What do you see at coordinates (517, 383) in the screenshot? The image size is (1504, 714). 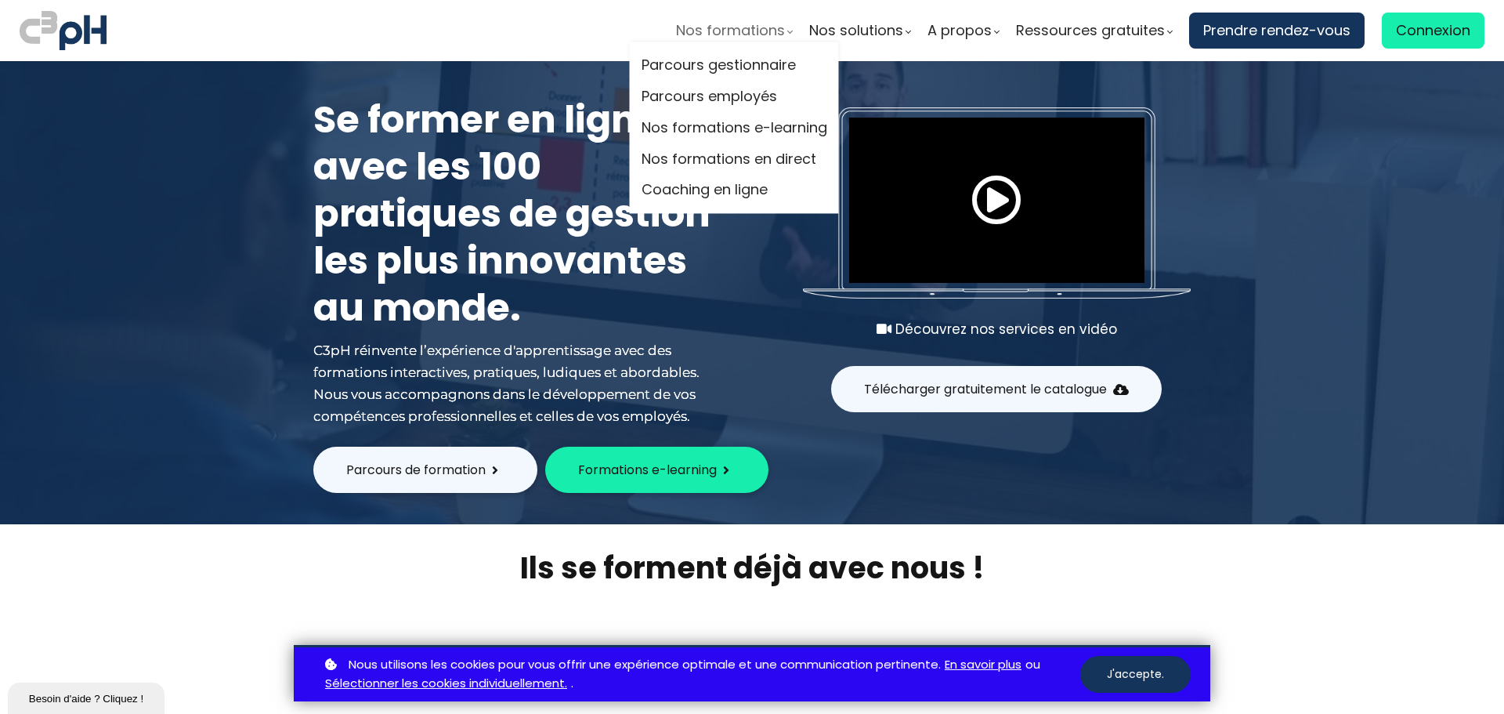 I see `div: C3pH réinvente l’expérience d'apprentissage avec des formations interactives, pratiques, ludiques...` at bounding box center [517, 383].